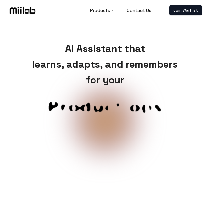 The image size is (210, 204). Describe the element at coordinates (105, 65) in the screenshot. I see `h1: AI Assistant that learns, adapts, and remembers for your` at that location.